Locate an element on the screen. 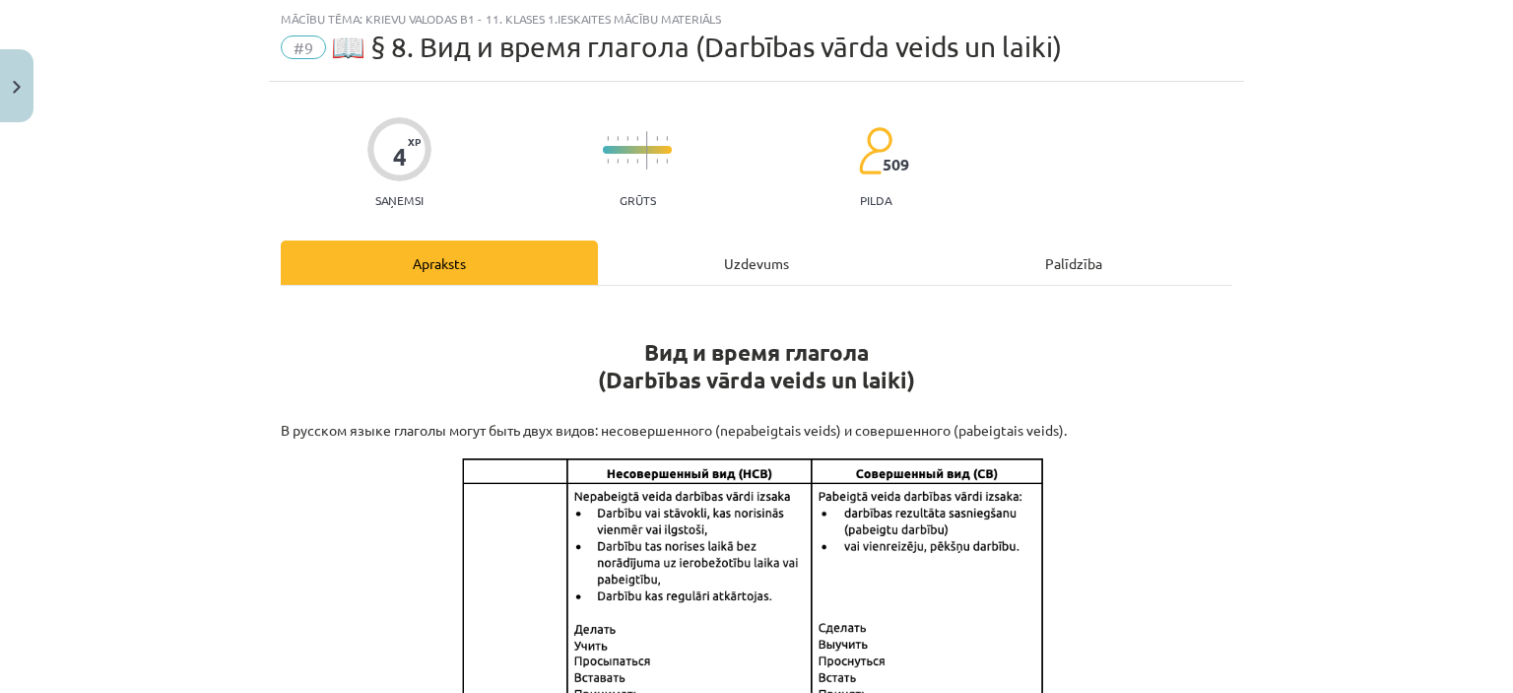  img: students-c634bb4e5e11cddfef0936a35e636f08e4e9abd3cc4e673bd6f9a4125e45ecb1.svg is located at coordinates (875, 151).